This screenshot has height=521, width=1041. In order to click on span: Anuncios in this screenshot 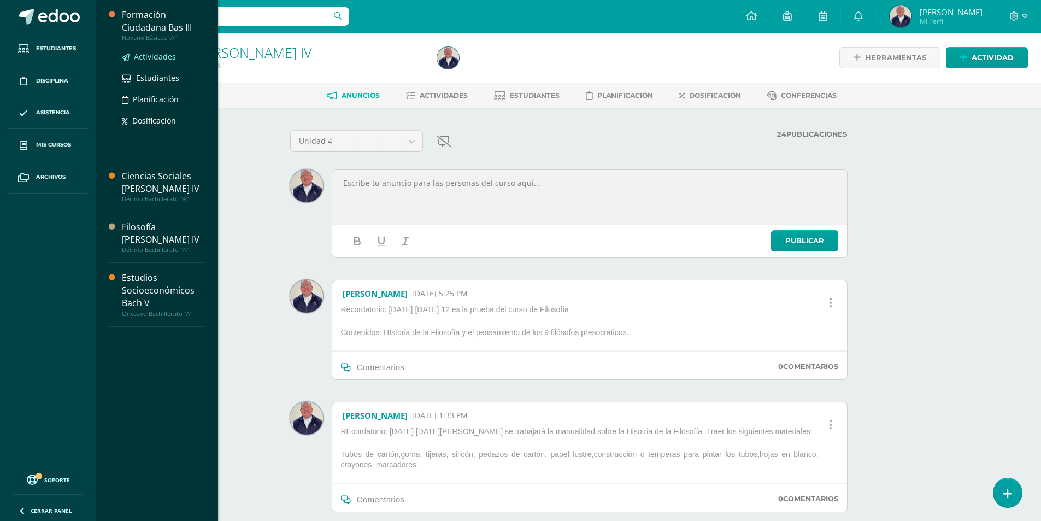, I will do `click(361, 95)`.